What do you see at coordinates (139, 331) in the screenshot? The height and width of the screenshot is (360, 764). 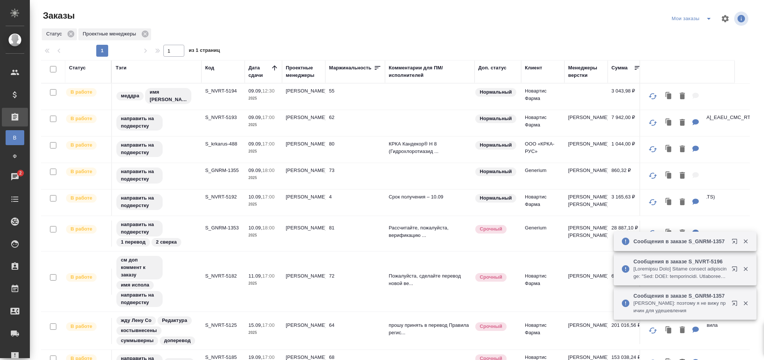 I see `p: костывнесены` at bounding box center [139, 331].